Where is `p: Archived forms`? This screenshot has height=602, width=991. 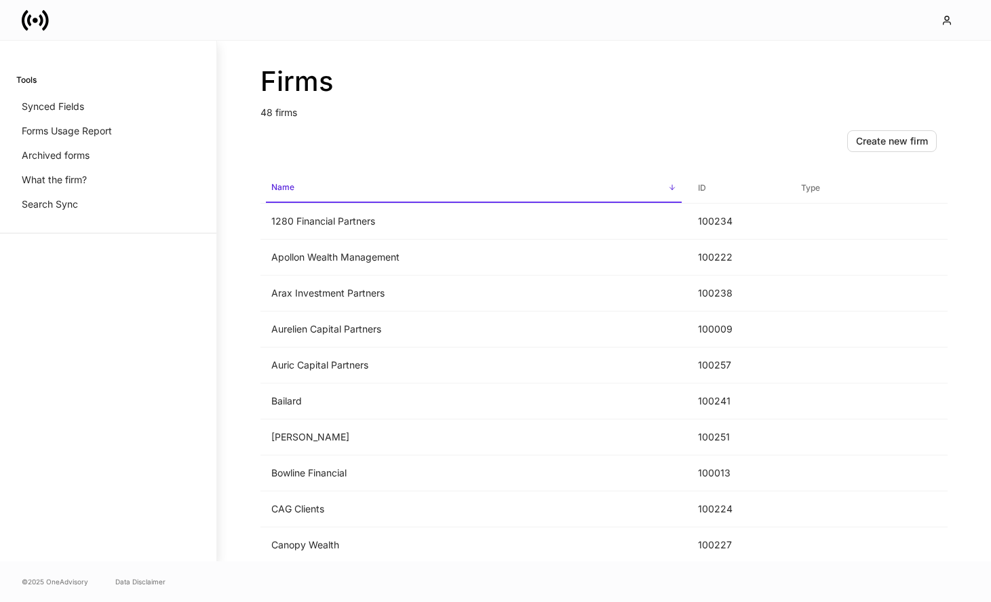 p: Archived forms is located at coordinates (56, 155).